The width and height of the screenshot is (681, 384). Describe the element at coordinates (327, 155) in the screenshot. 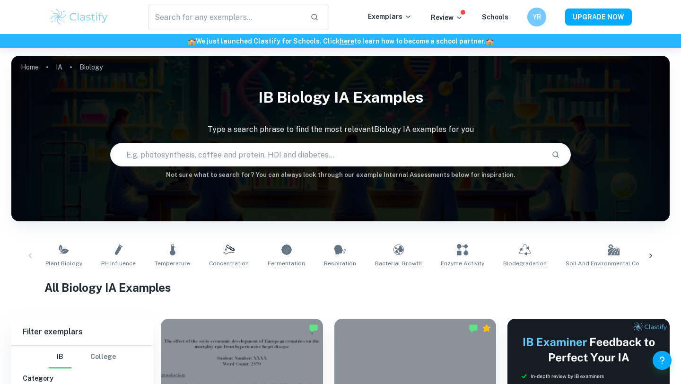

I see `input: E.g. photosynthesis, coffee and protein, HDI and diabetes...` at that location.